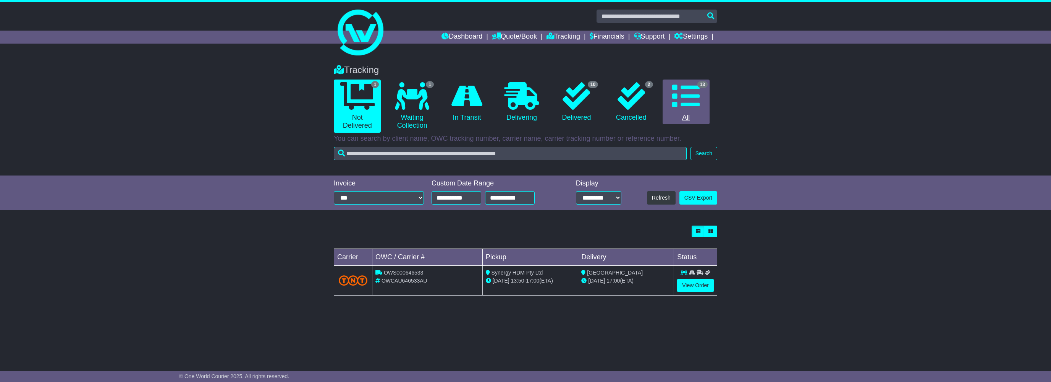  What do you see at coordinates (696, 285) in the screenshot?
I see `a: View Order` at bounding box center [696, 285].